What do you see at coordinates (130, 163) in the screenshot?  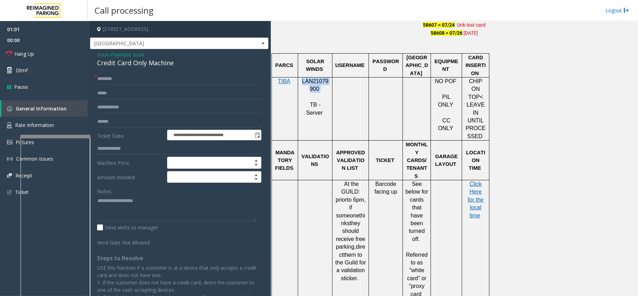 I see `label: Machine Price:` at bounding box center [130, 163].